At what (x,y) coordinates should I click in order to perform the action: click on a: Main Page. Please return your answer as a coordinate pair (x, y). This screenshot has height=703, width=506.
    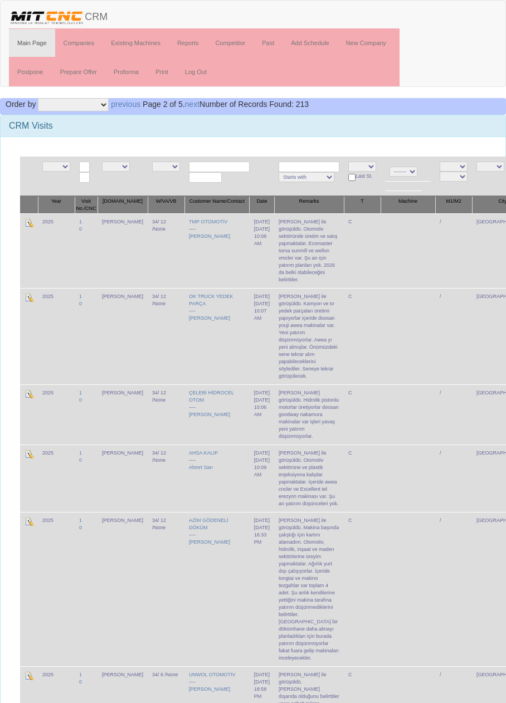
    Looking at the image, I should click on (32, 43).